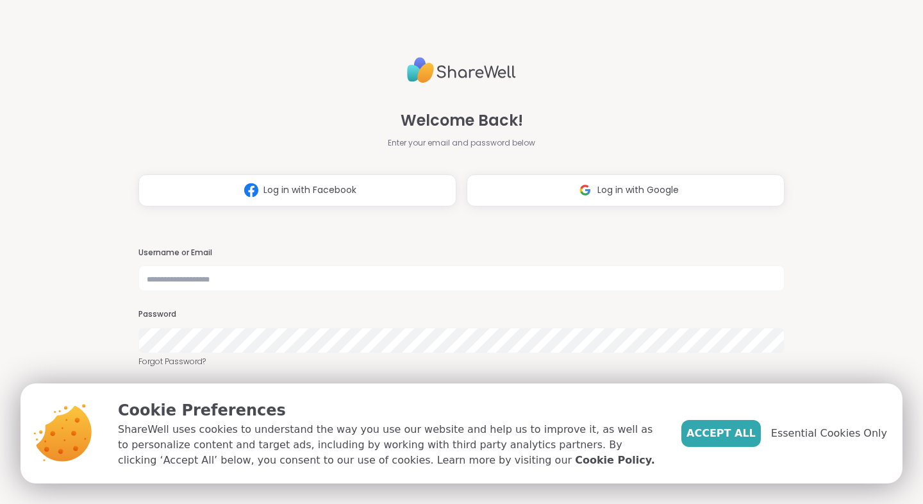  Describe the element at coordinates (615, 460) in the screenshot. I see `a: Cookie Policy.` at that location.